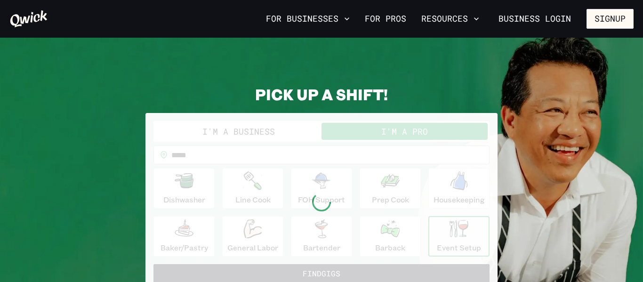 This screenshot has height=282, width=643. I want to click on button: Signup, so click(610, 19).